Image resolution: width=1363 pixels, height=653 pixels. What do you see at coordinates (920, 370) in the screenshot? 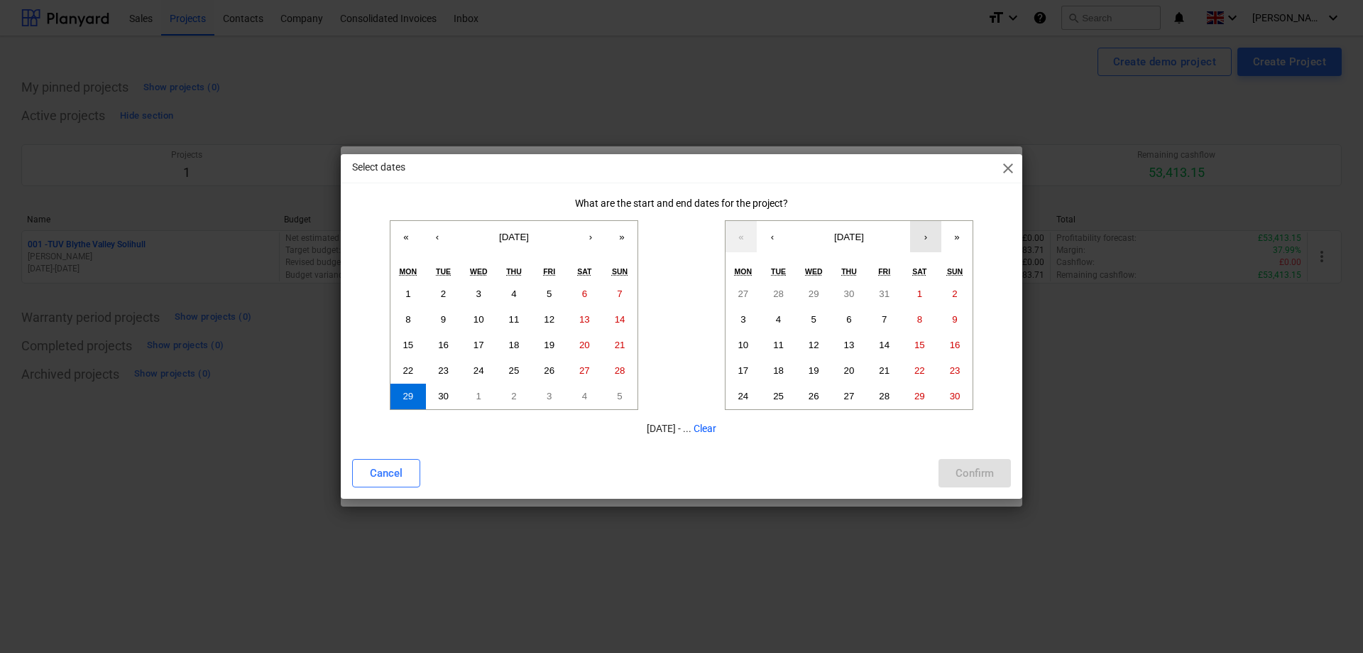
I see `abbr: 22 November 2025` at bounding box center [920, 370].